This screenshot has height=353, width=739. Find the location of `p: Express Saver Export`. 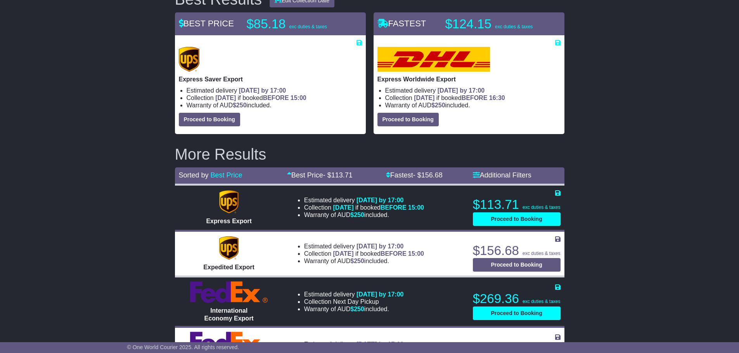

p: Express Saver Export is located at coordinates (270, 79).